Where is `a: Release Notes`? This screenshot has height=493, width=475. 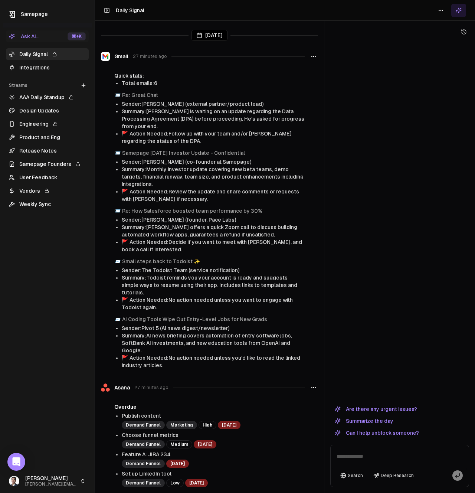 a: Release Notes is located at coordinates (47, 151).